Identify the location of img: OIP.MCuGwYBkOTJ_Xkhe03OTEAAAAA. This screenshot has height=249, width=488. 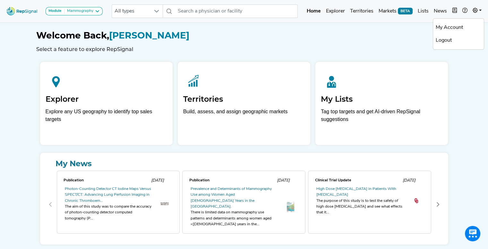
(290, 207).